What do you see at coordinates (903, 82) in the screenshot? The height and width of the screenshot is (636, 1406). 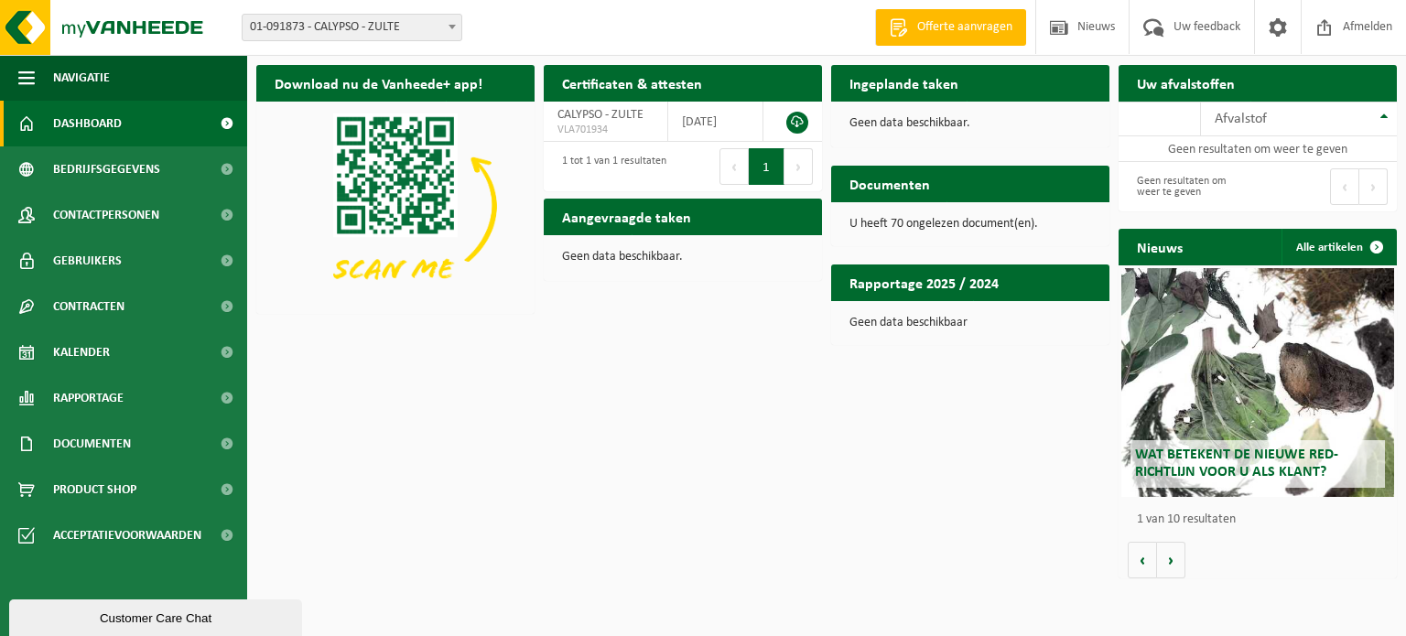 I see `h2: Ingeplande taken` at bounding box center [903, 82].